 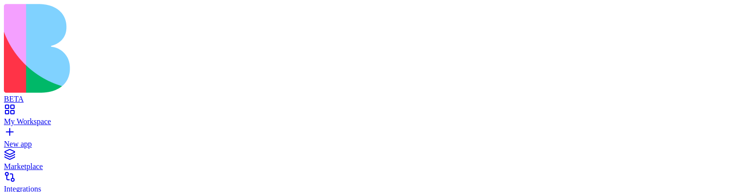 I want to click on div: My Workspace, so click(x=368, y=121).